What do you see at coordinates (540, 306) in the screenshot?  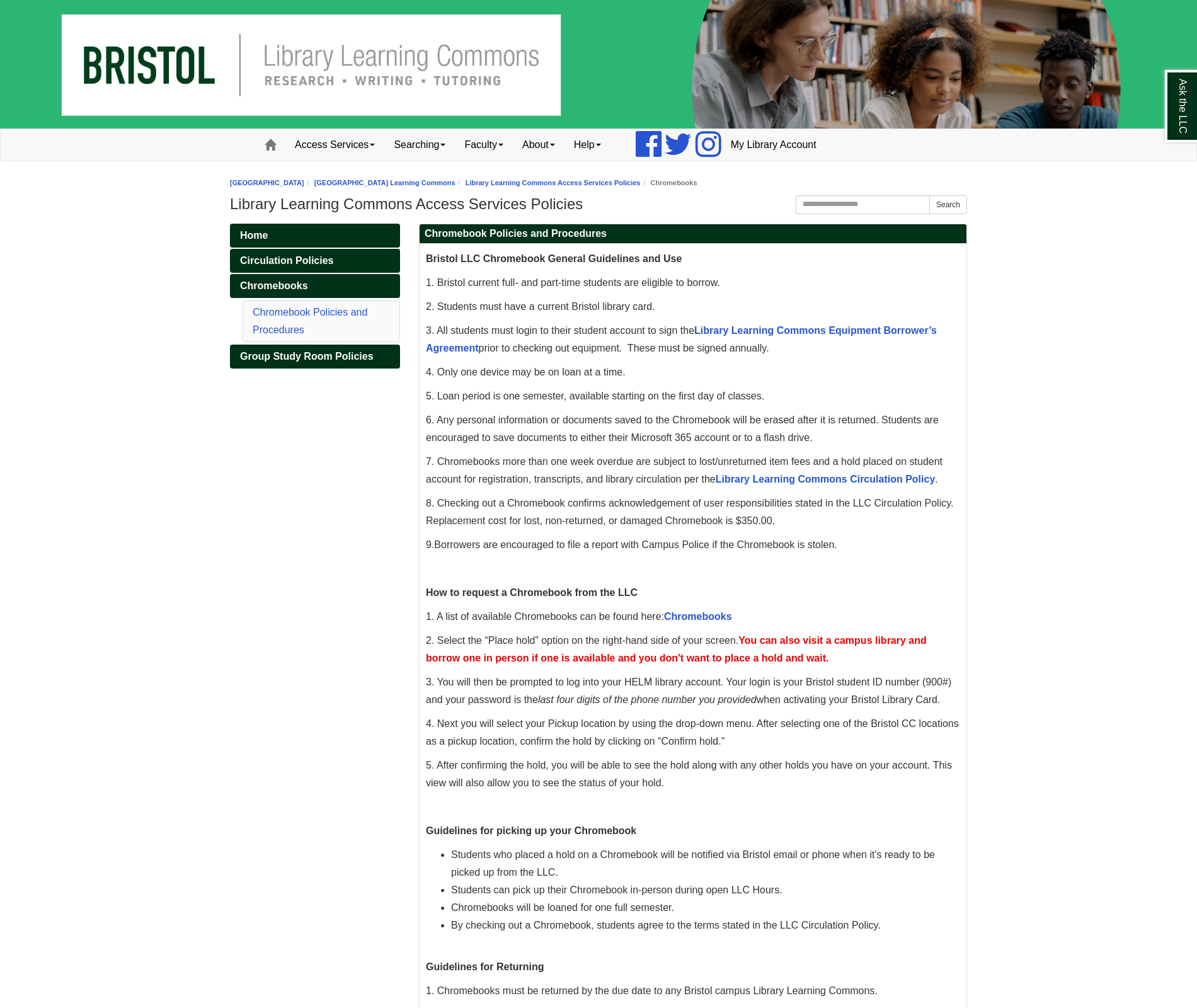 I see `span: 2. Students must have a current Bristol library card.` at bounding box center [540, 306].